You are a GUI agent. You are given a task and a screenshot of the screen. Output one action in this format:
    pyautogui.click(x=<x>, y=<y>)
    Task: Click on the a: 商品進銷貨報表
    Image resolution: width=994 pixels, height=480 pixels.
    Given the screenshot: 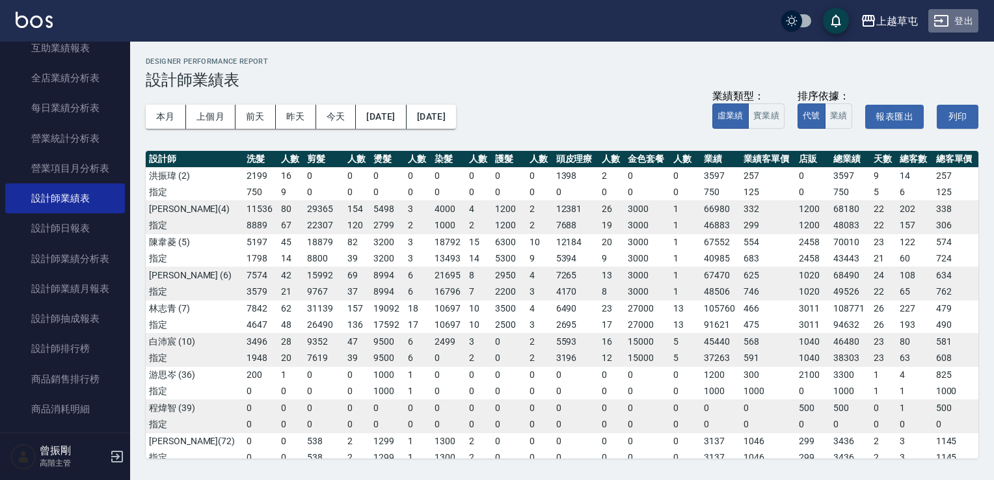 What is the action you would take?
    pyautogui.click(x=65, y=439)
    